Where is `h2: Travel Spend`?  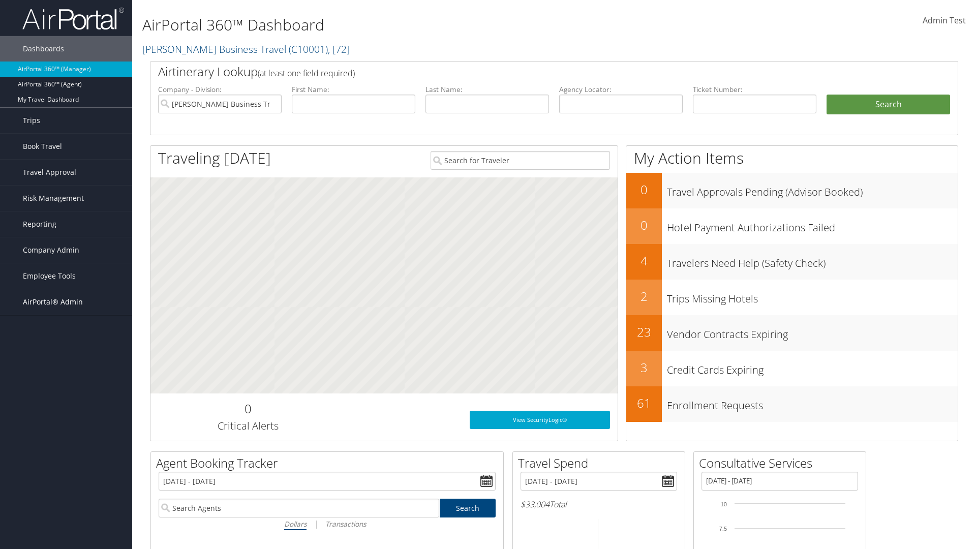
h2: Travel Spend is located at coordinates (602, 463).